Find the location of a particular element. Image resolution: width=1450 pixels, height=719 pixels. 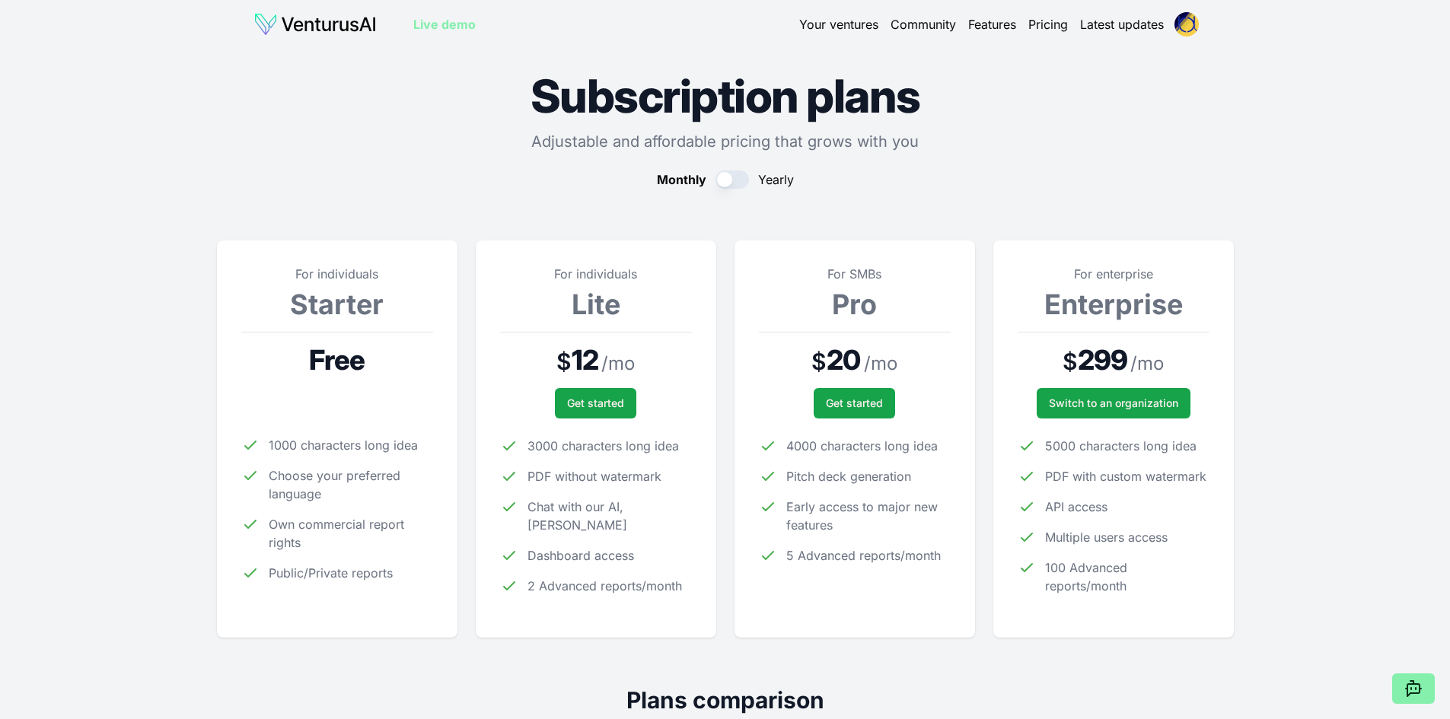

p: For SMBs is located at coordinates (855, 274).